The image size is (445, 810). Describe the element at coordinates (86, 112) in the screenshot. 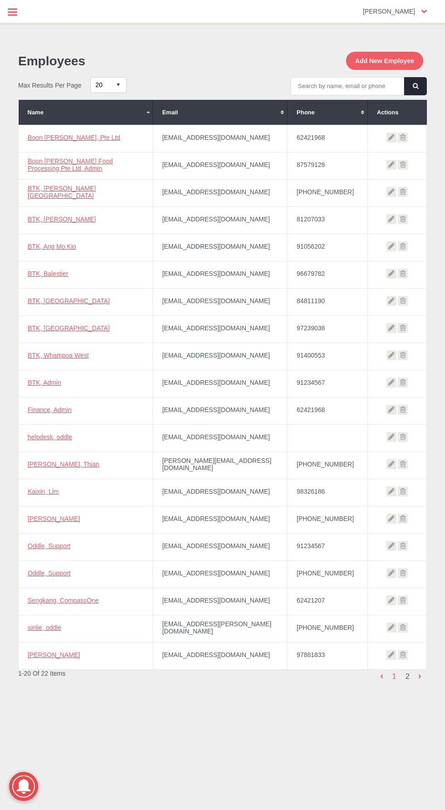

I see `th: Name` at that location.